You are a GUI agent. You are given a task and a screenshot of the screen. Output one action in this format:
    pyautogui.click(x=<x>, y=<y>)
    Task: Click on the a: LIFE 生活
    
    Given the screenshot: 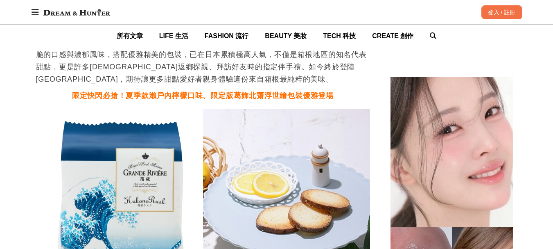 What is the action you would take?
    pyautogui.click(x=174, y=36)
    